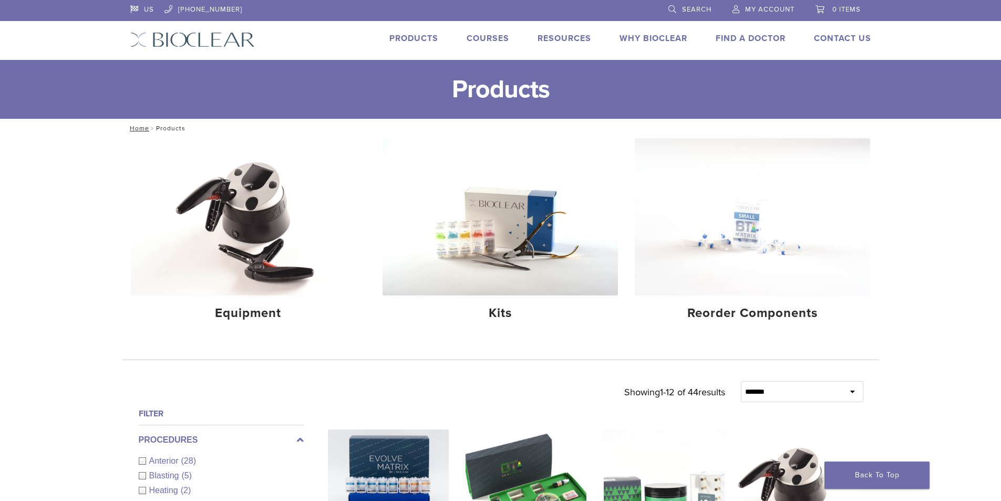 The width and height of the screenshot is (1001, 501). I want to click on span: Anterior, so click(165, 460).